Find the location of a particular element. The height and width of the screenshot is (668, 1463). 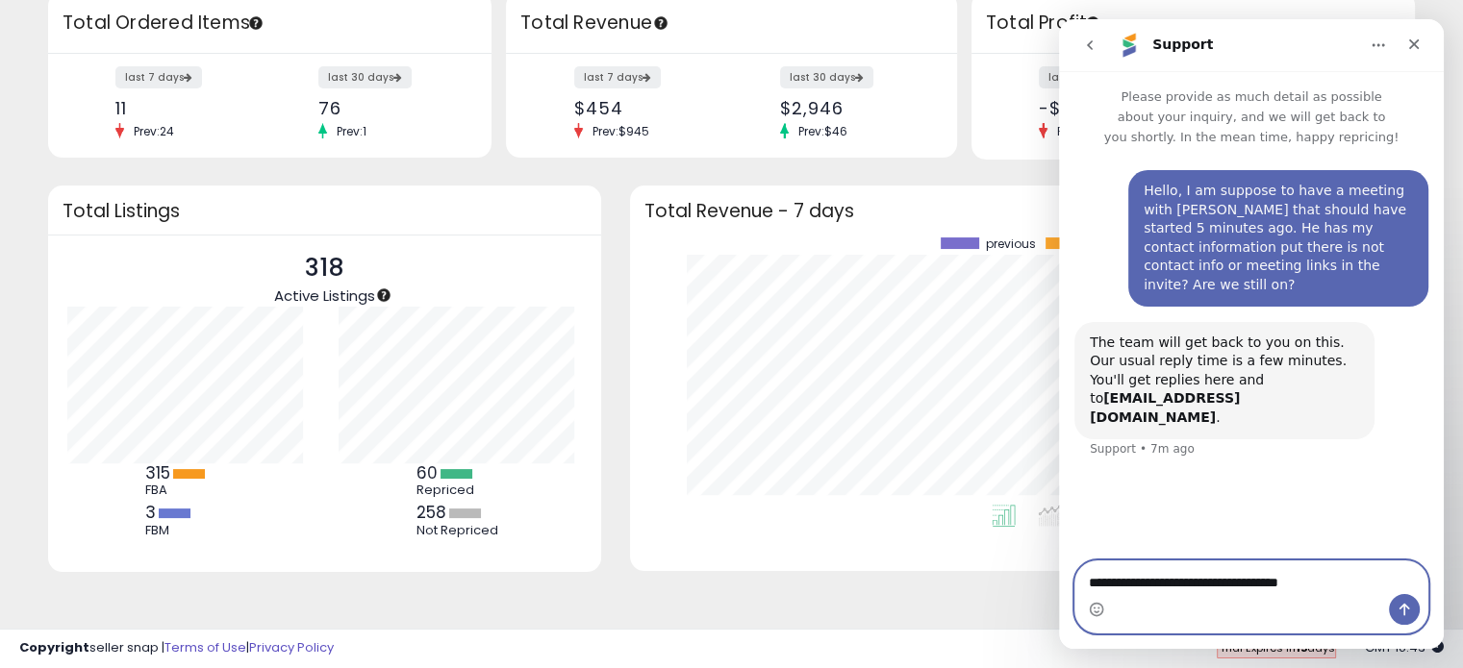

h3: Total Profit is located at coordinates (1193, 23).